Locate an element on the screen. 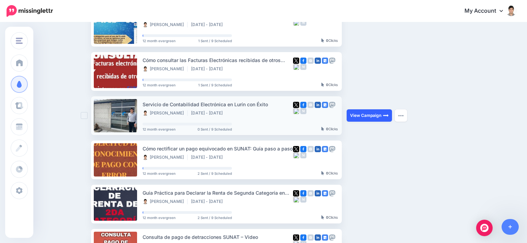  a: My Account is located at coordinates (487, 11).